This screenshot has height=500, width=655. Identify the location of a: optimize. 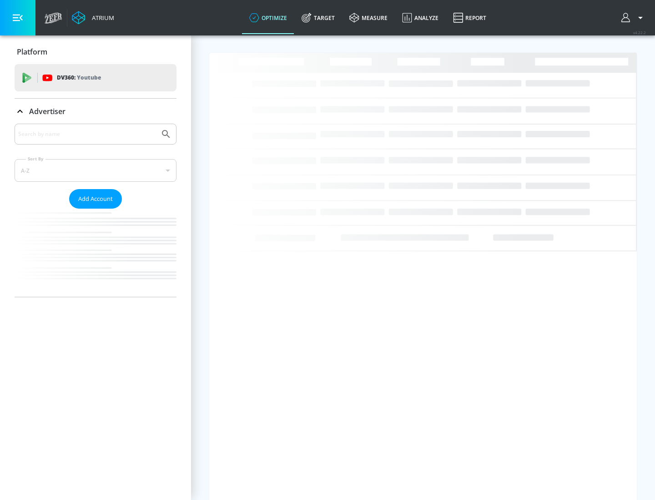
(268, 18).